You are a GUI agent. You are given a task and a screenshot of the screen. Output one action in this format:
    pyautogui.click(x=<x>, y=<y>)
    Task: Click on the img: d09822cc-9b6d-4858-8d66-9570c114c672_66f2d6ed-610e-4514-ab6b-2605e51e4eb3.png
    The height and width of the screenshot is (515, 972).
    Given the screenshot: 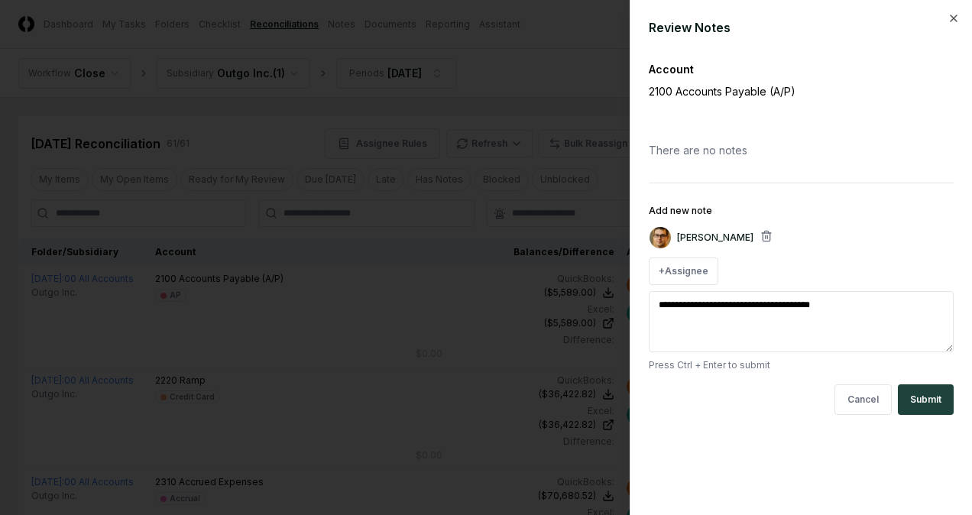 What is the action you would take?
    pyautogui.click(x=660, y=238)
    